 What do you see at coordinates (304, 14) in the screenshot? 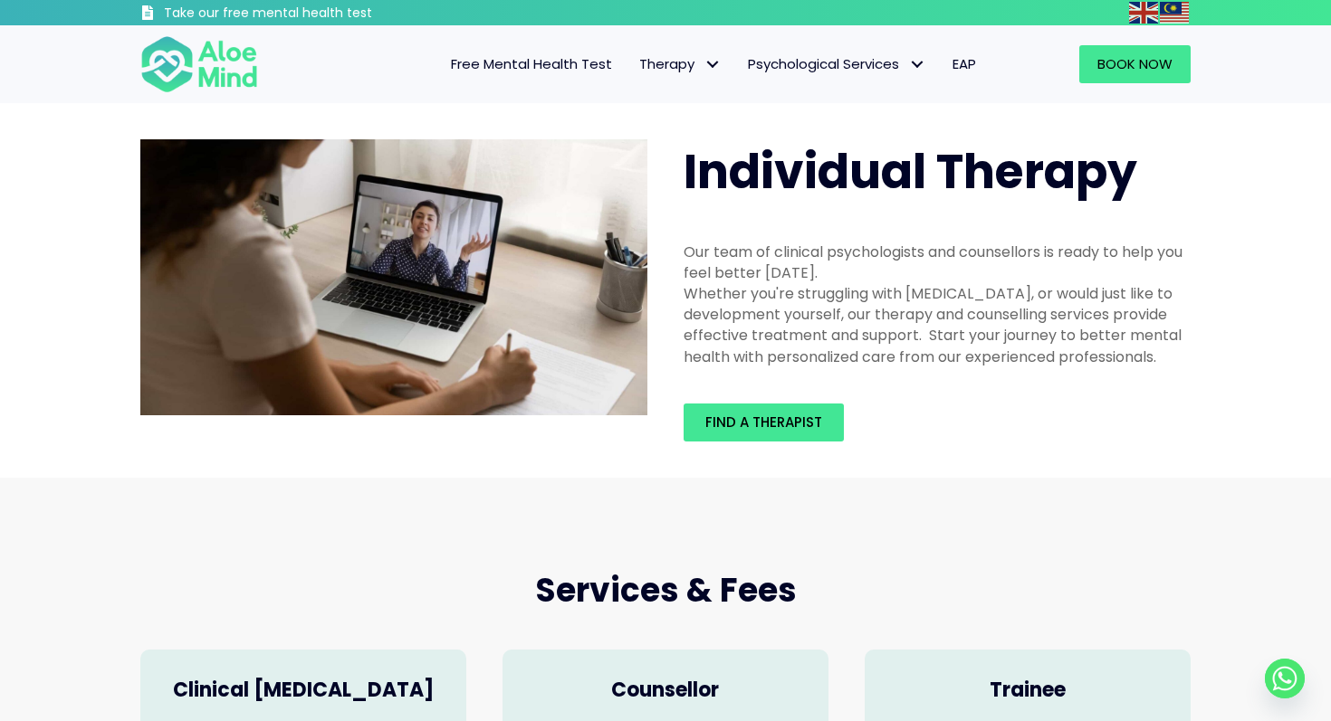
I see `a: Take our free mental health test` at bounding box center [304, 14].